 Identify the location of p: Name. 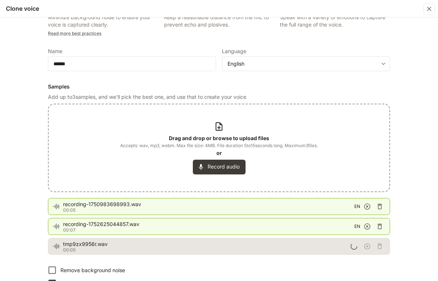
(55, 51).